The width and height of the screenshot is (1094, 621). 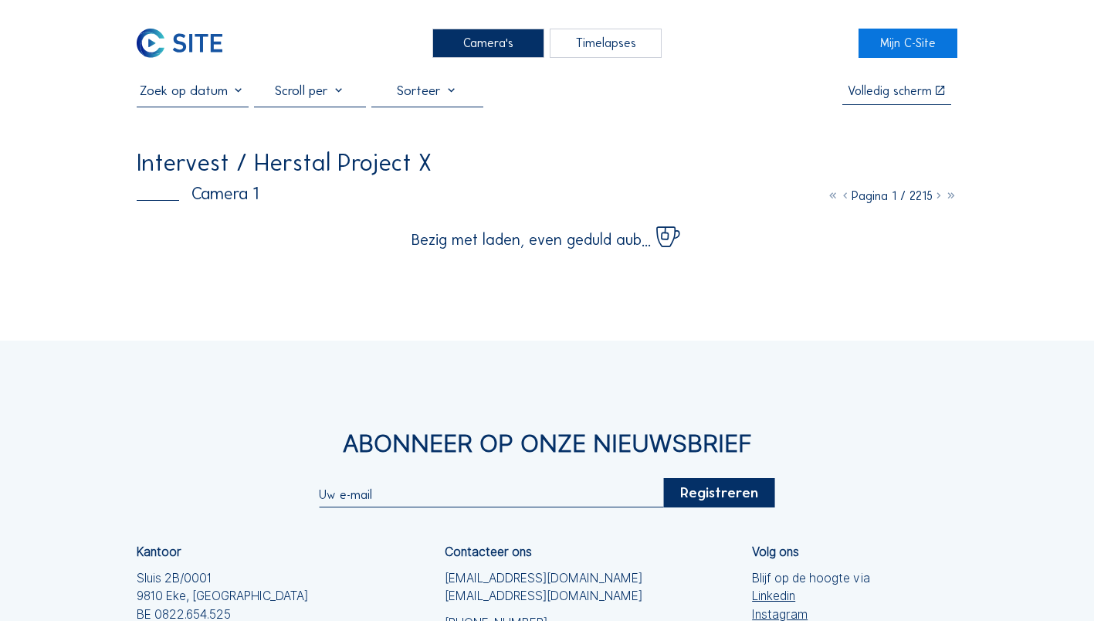 What do you see at coordinates (719, 493) in the screenshot?
I see `div: Registreren` at bounding box center [719, 493].